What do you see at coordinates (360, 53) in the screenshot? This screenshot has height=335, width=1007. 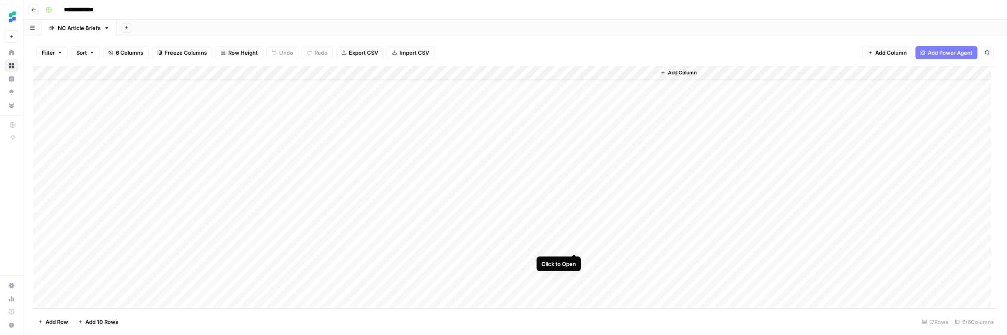 I see `button: Export CSV` at bounding box center [360, 53].